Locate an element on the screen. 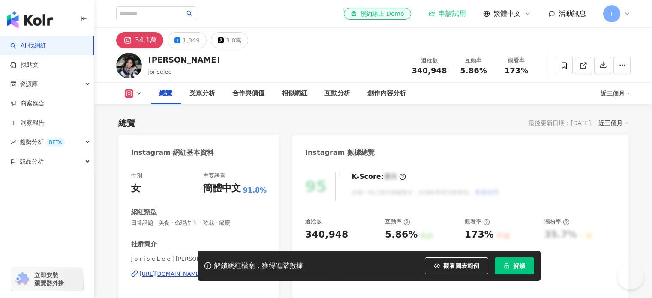  span: 解鎖 is located at coordinates (519, 266).